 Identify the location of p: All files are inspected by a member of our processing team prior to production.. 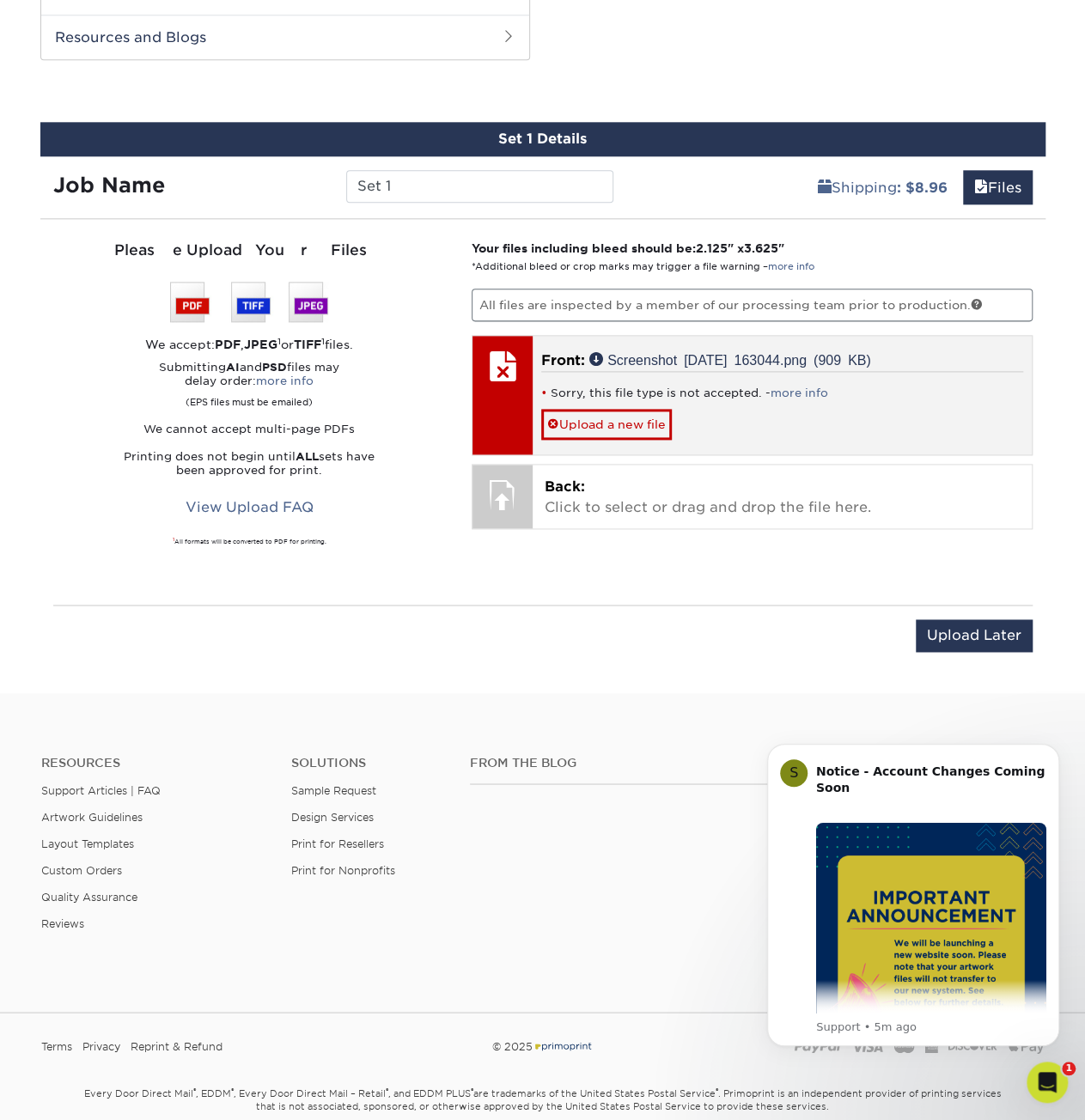
(752, 305).